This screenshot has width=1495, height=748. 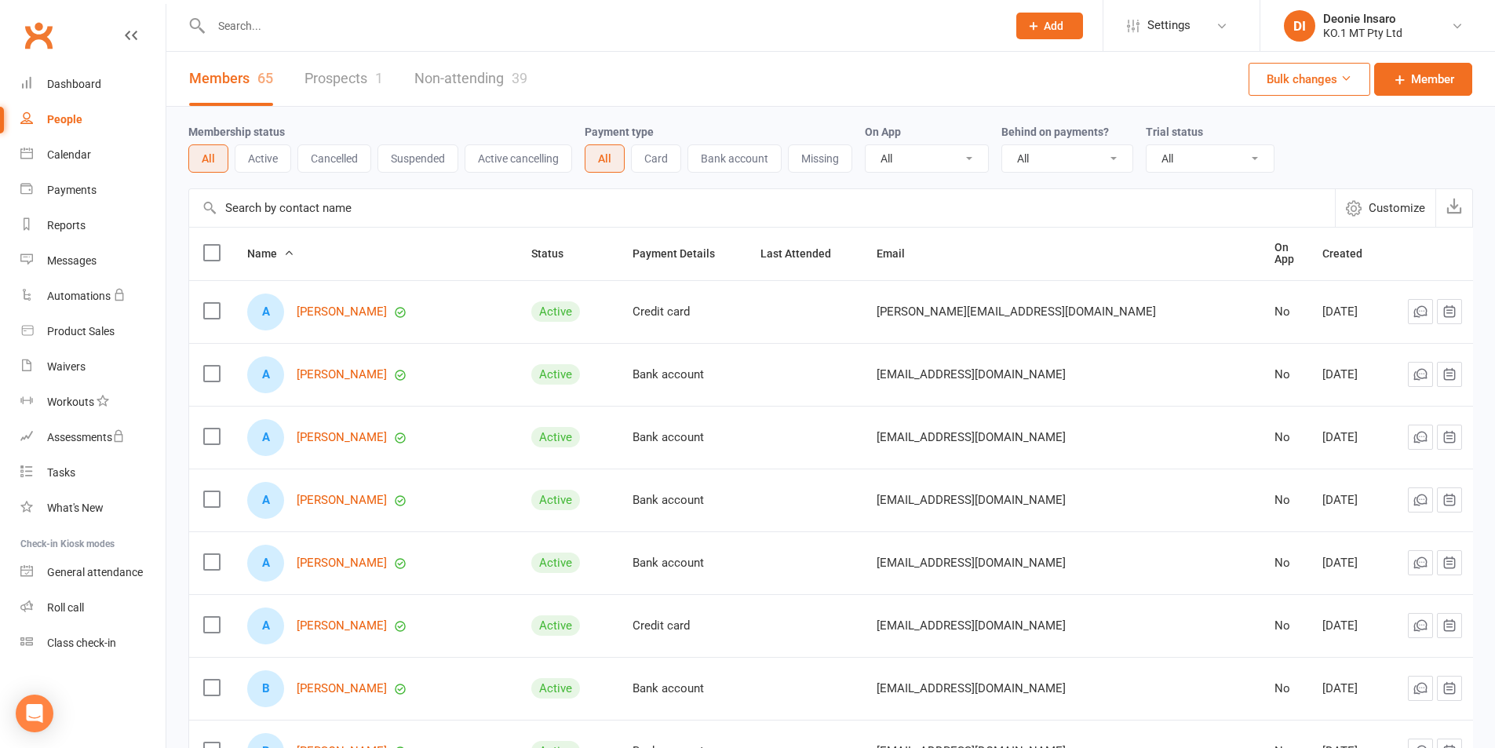 I want to click on a: Product Sales, so click(x=93, y=331).